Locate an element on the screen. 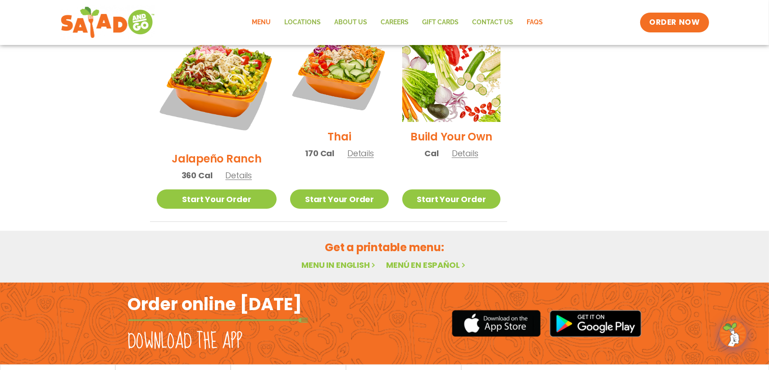 The height and width of the screenshot is (370, 769). a: Contact Us is located at coordinates (493, 23).